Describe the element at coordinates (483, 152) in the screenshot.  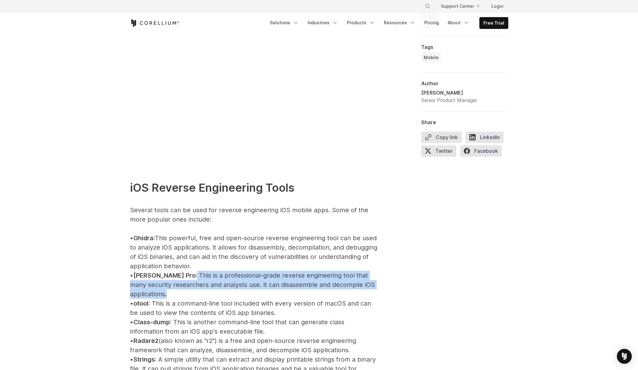
I see `a: Facebook` at that location.